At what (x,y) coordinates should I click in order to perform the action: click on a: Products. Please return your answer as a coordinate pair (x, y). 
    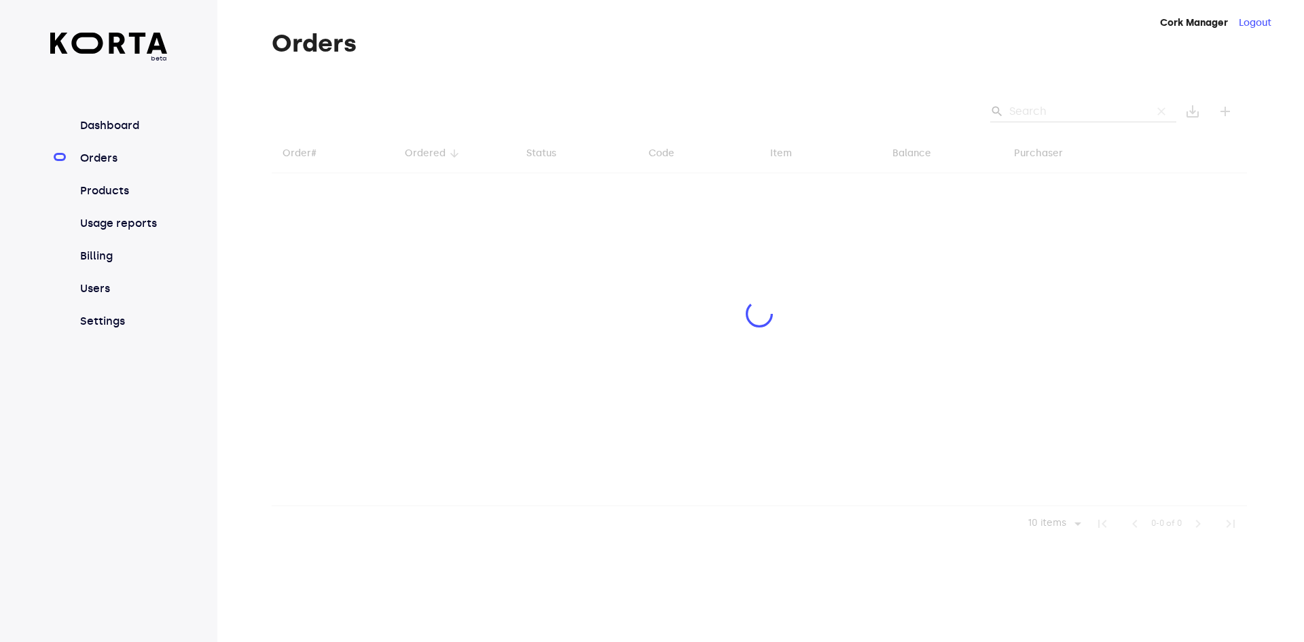
    Looking at the image, I should click on (122, 191).